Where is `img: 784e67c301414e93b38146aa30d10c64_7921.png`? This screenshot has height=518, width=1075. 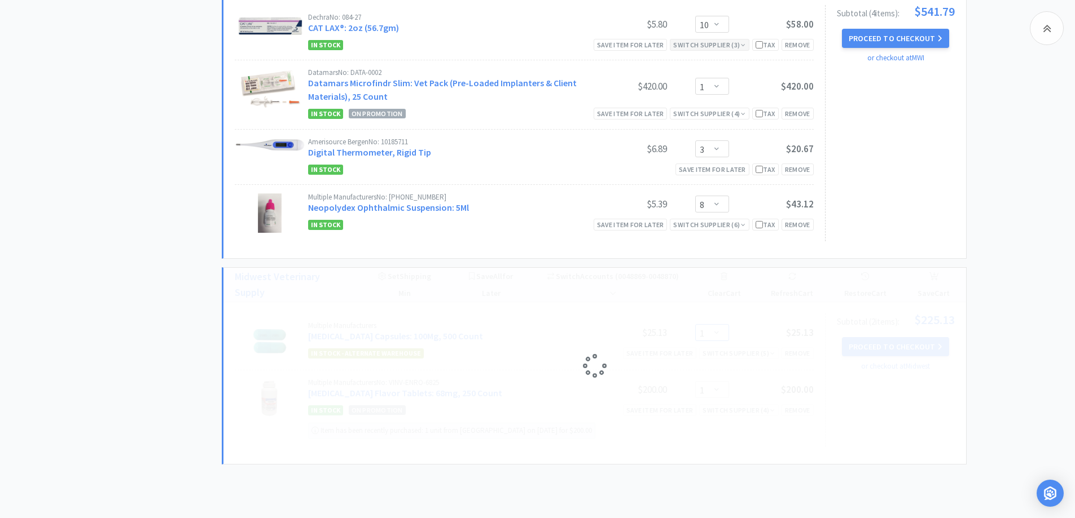
img: 784e67c301414e93b38146aa30d10c64_7921.png is located at coordinates (270, 89).